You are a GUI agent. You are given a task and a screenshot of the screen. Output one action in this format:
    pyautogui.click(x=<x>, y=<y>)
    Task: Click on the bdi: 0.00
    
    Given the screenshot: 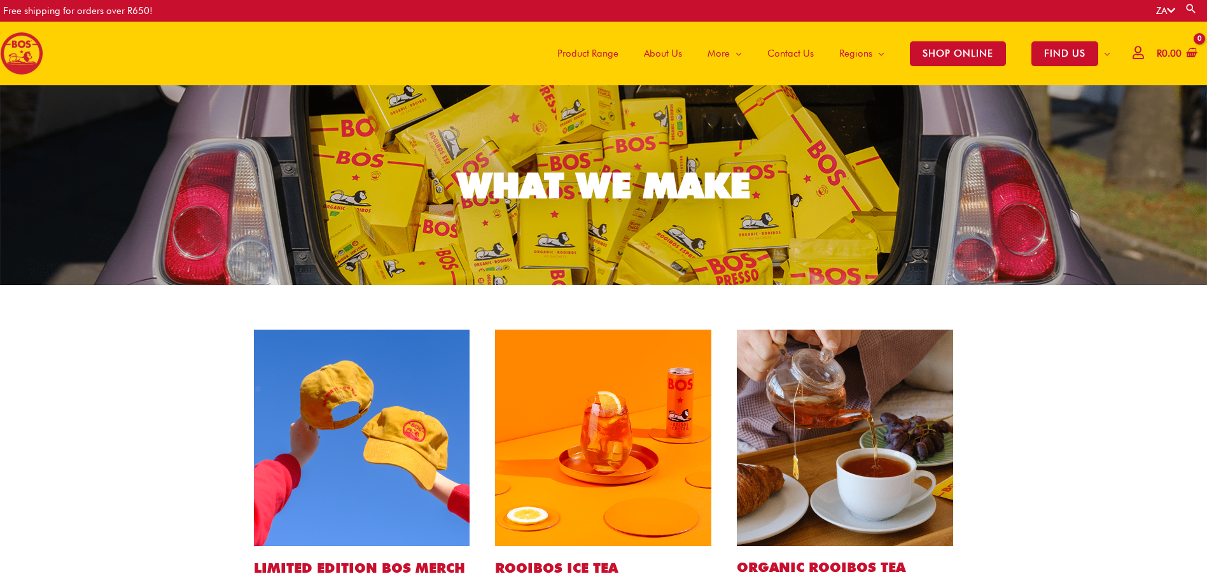 What is the action you would take?
    pyautogui.click(x=1169, y=53)
    